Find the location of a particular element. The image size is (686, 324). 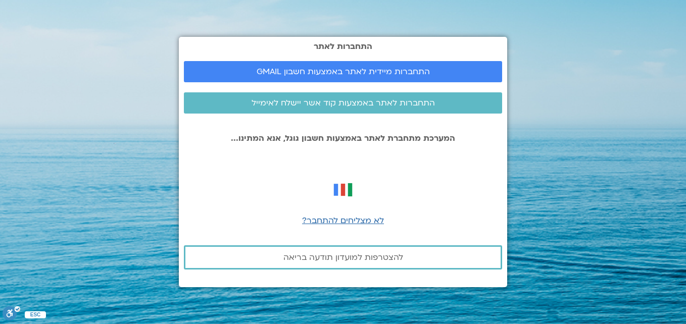

a: לא מצליחים להתחבר? is located at coordinates (343, 221).